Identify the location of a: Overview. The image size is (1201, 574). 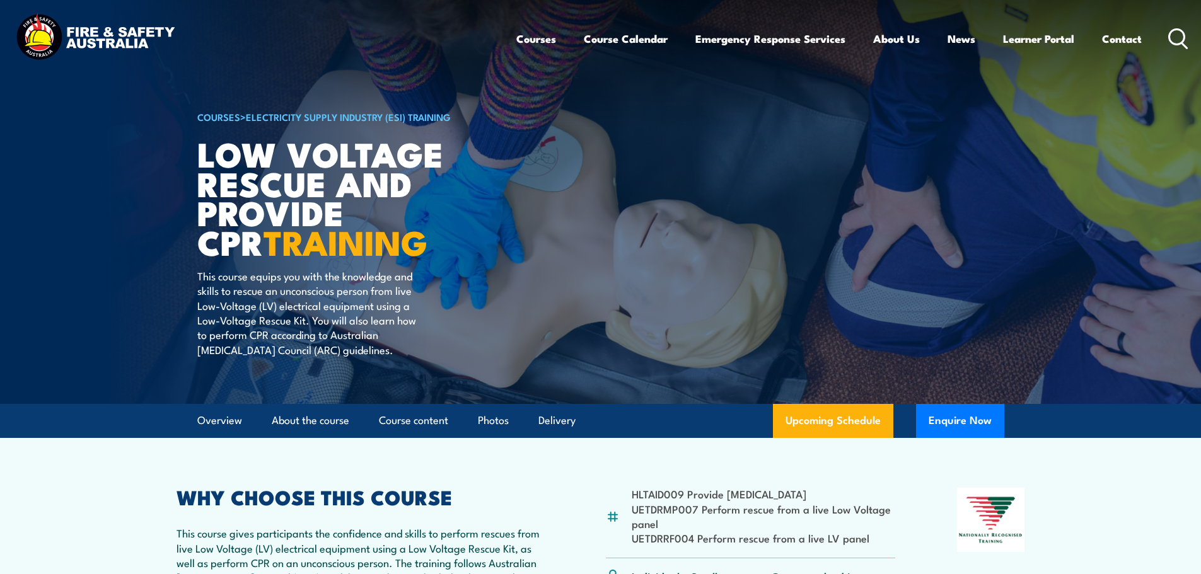
(219, 421).